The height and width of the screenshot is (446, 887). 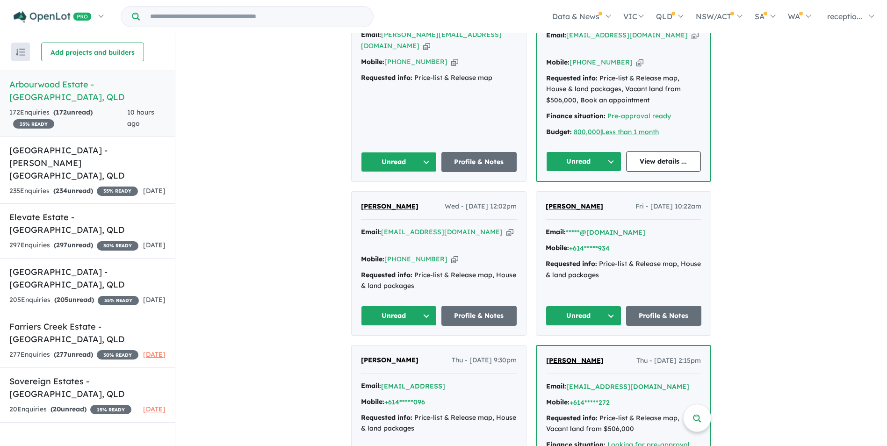 What do you see at coordinates (52, 17) in the screenshot?
I see `img: Openlot PRO Logo White` at bounding box center [52, 17].